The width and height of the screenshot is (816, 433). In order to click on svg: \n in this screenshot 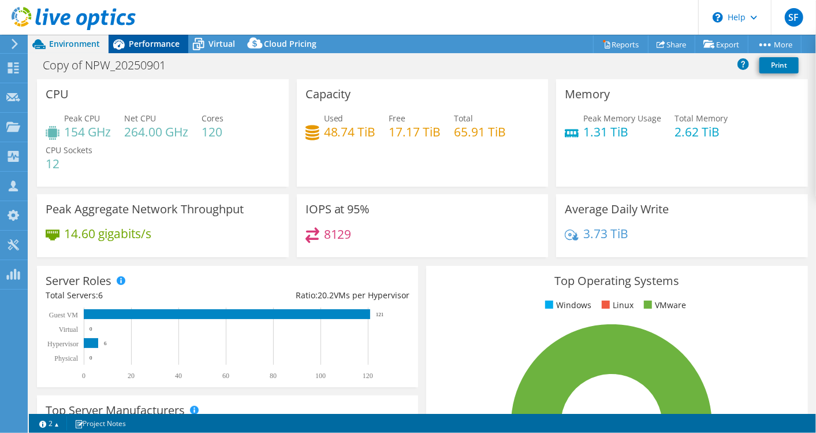, I will do `click(718, 17)`.